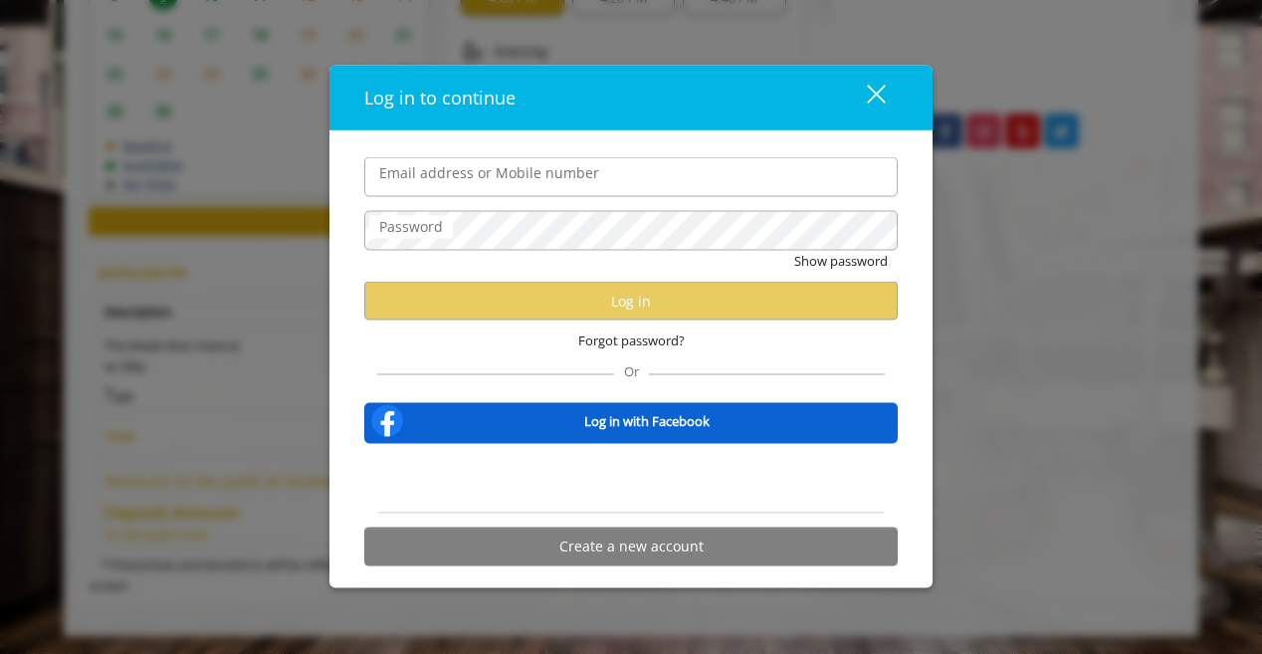 This screenshot has width=1262, height=654. Describe the element at coordinates (631, 177) in the screenshot. I see `input: Email address or Mobile number` at that location.